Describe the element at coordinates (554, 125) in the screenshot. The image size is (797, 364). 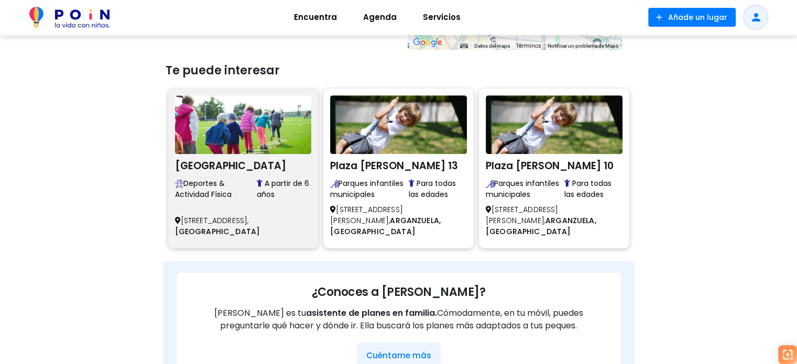
I see `img: Plaza Luca De Tena 10` at that location.